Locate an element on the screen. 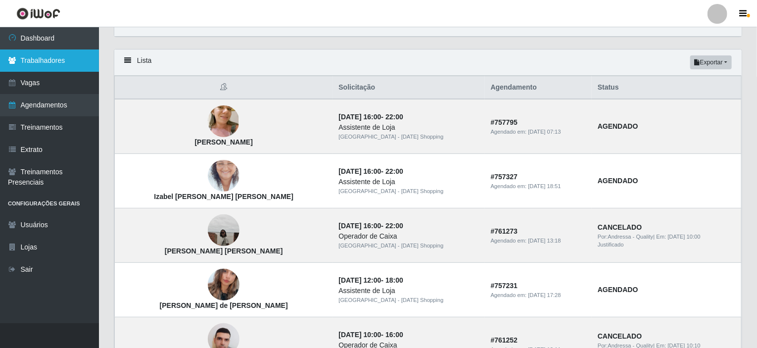 The height and width of the screenshot is (348, 757). img: kamilla Hellen Ferreira de sa Miguel is located at coordinates (224, 285).